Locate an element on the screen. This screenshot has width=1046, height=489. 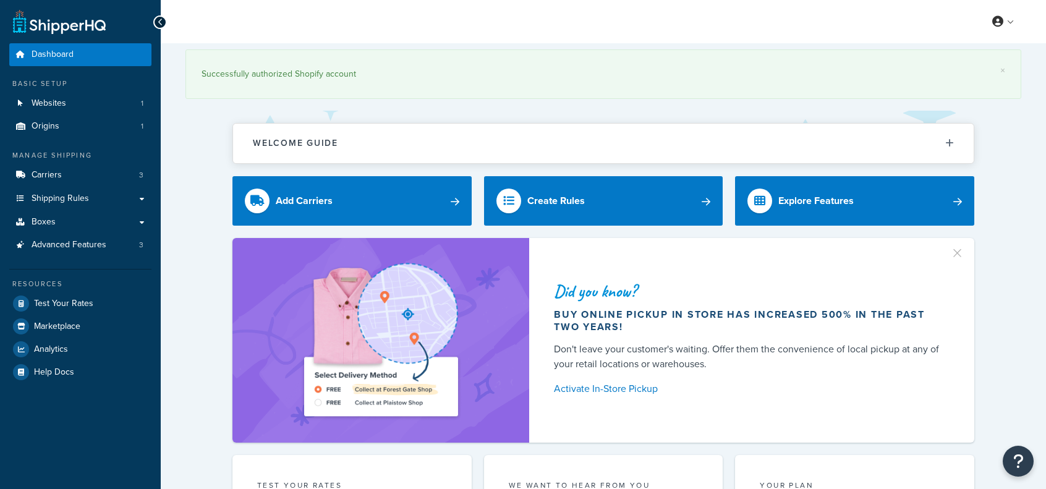
a: Create Rules is located at coordinates (603, 201).